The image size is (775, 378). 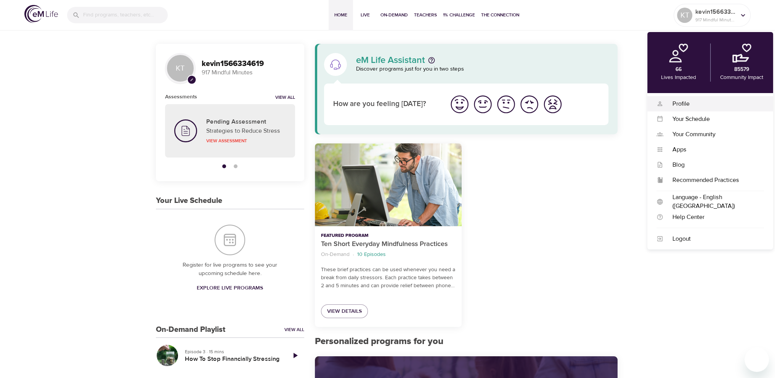 What do you see at coordinates (482, 69) in the screenshot?
I see `p: Discover programs just for you in two steps` at bounding box center [482, 69].